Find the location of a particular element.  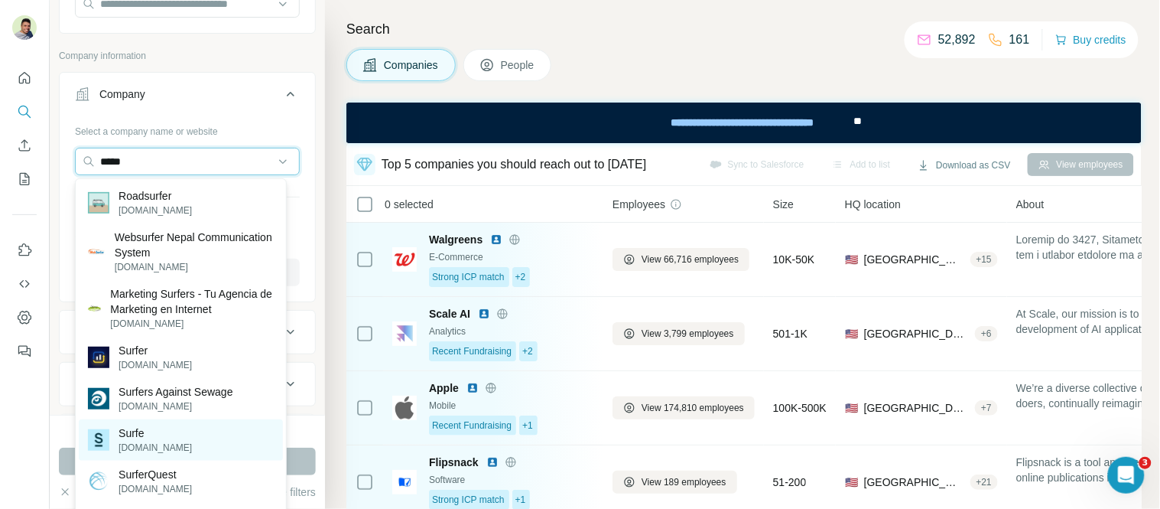

img: Logo of Walgreens is located at coordinates (405, 259).